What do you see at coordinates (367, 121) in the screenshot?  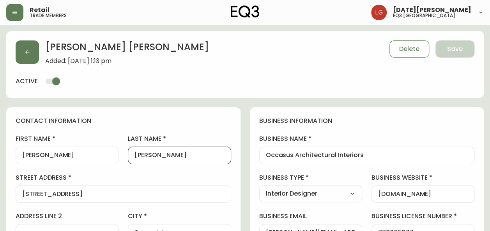 I see `h4: business information` at bounding box center [367, 121].